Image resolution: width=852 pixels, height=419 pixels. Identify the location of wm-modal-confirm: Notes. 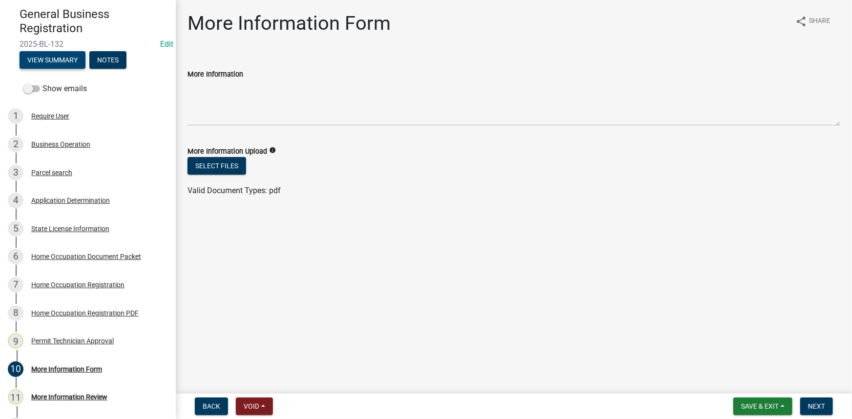
(108, 61).